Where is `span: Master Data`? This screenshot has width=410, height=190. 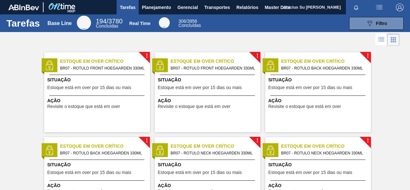
span: Master Data is located at coordinates (277, 7).